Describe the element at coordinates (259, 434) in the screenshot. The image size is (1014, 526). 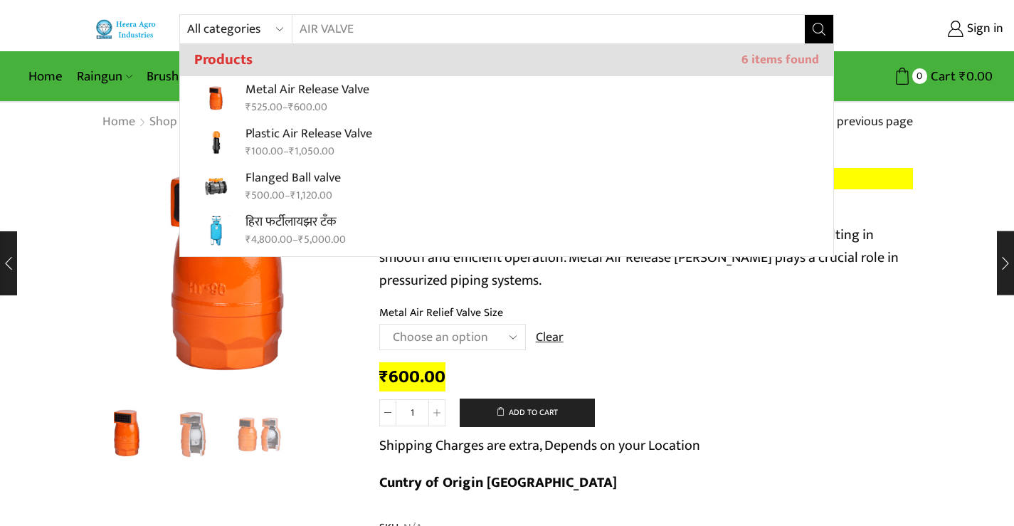
I see `li: 3 / 3` at that location.